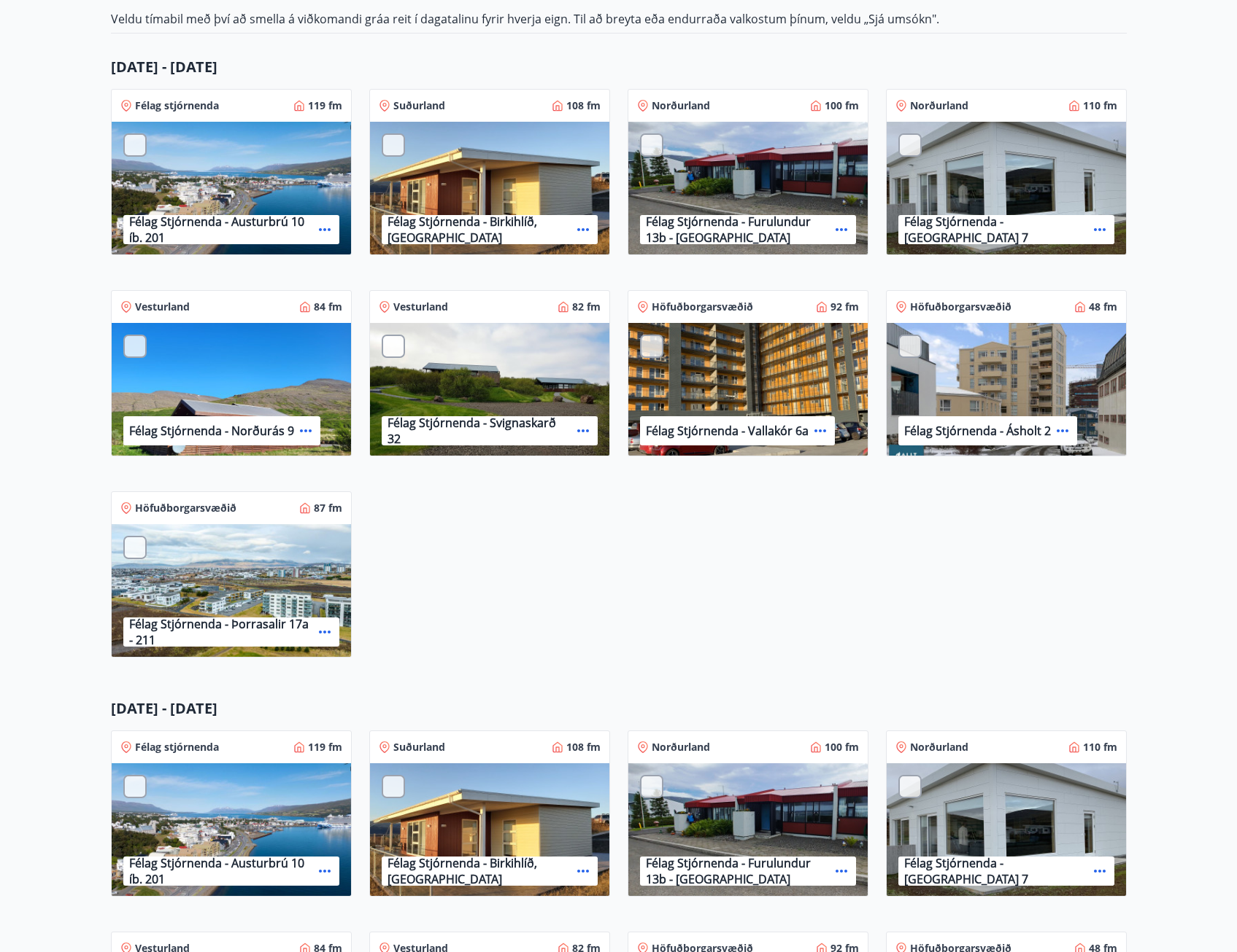 Image resolution: width=1237 pixels, height=952 pixels. I want to click on p: Veldu tímabil með því að smella á viðkomandi gráa reit í dagatalinu fyrir hverja eign. Til að bre..., so click(618, 19).